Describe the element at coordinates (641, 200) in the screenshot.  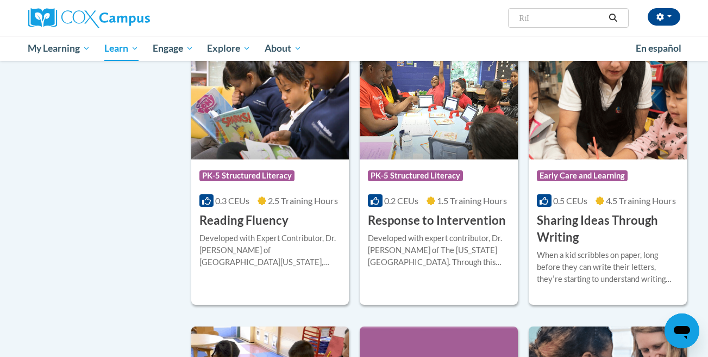
I see `span: 4.5 Training Hours` at that location.